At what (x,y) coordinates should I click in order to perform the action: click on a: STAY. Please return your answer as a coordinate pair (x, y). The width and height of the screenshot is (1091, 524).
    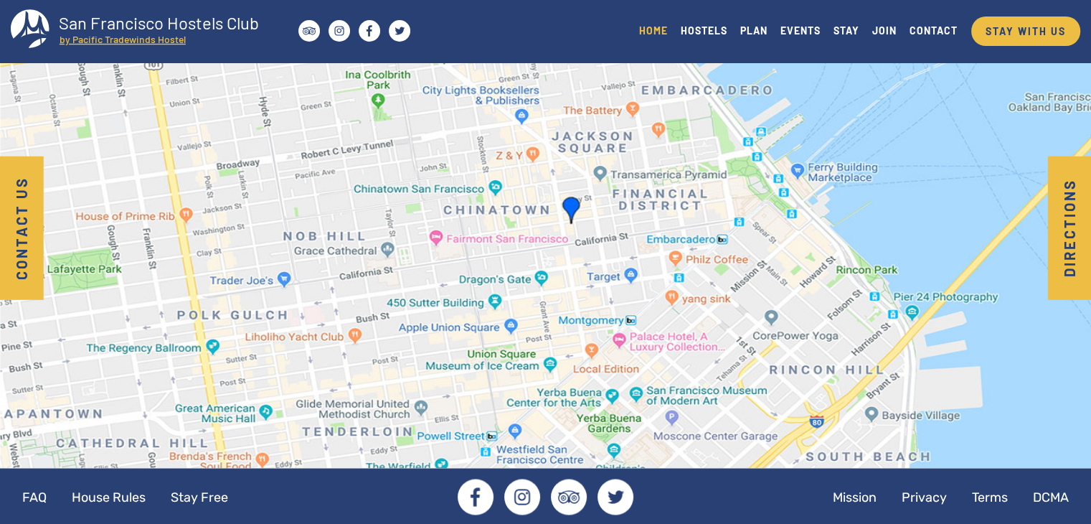
    Looking at the image, I should click on (847, 30).